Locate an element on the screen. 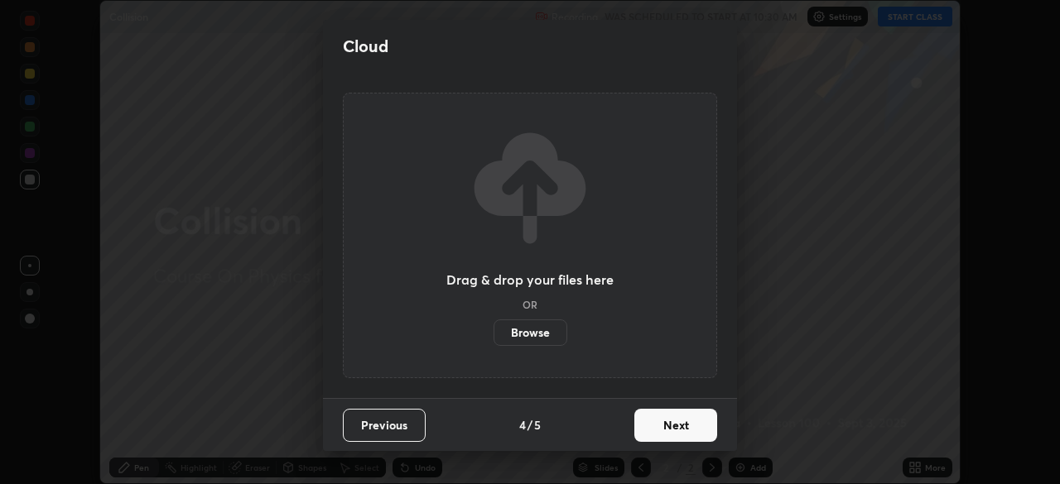  h4: 4 is located at coordinates (522, 425).